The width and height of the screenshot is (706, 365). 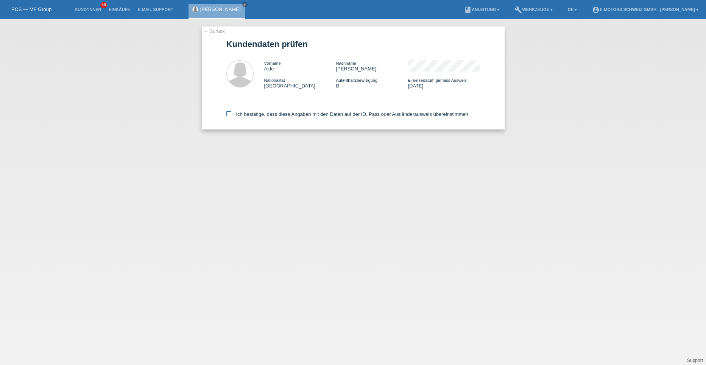 I want to click on a: DE ▾, so click(x=572, y=9).